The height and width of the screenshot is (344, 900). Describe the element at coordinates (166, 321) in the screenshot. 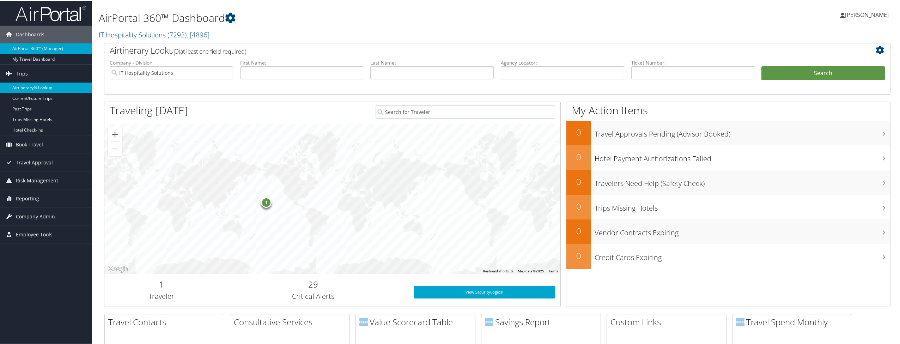

I see `h2: Travel Contacts` at that location.